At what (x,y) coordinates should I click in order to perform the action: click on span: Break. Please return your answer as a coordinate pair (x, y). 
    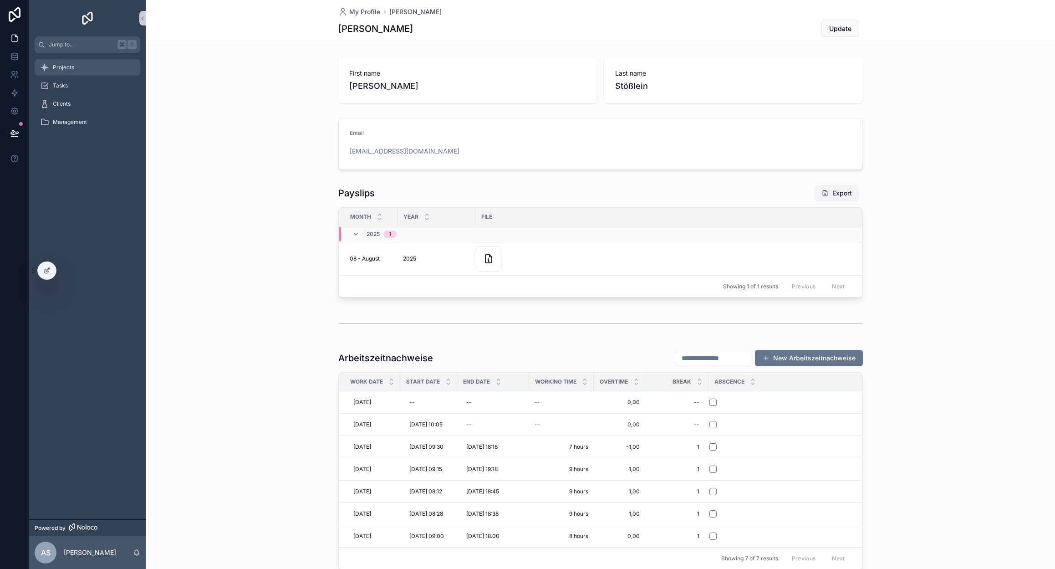
    Looking at the image, I should click on (682, 382).